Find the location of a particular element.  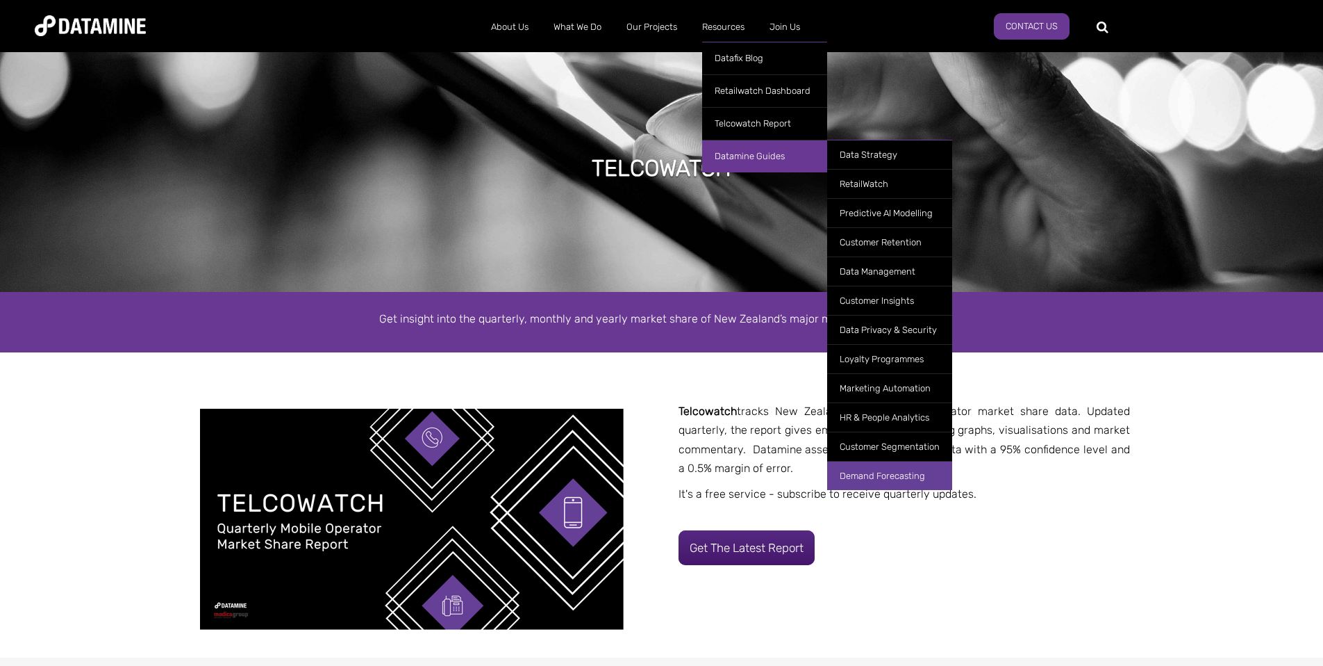

a: About Us is located at coordinates (510, 27).